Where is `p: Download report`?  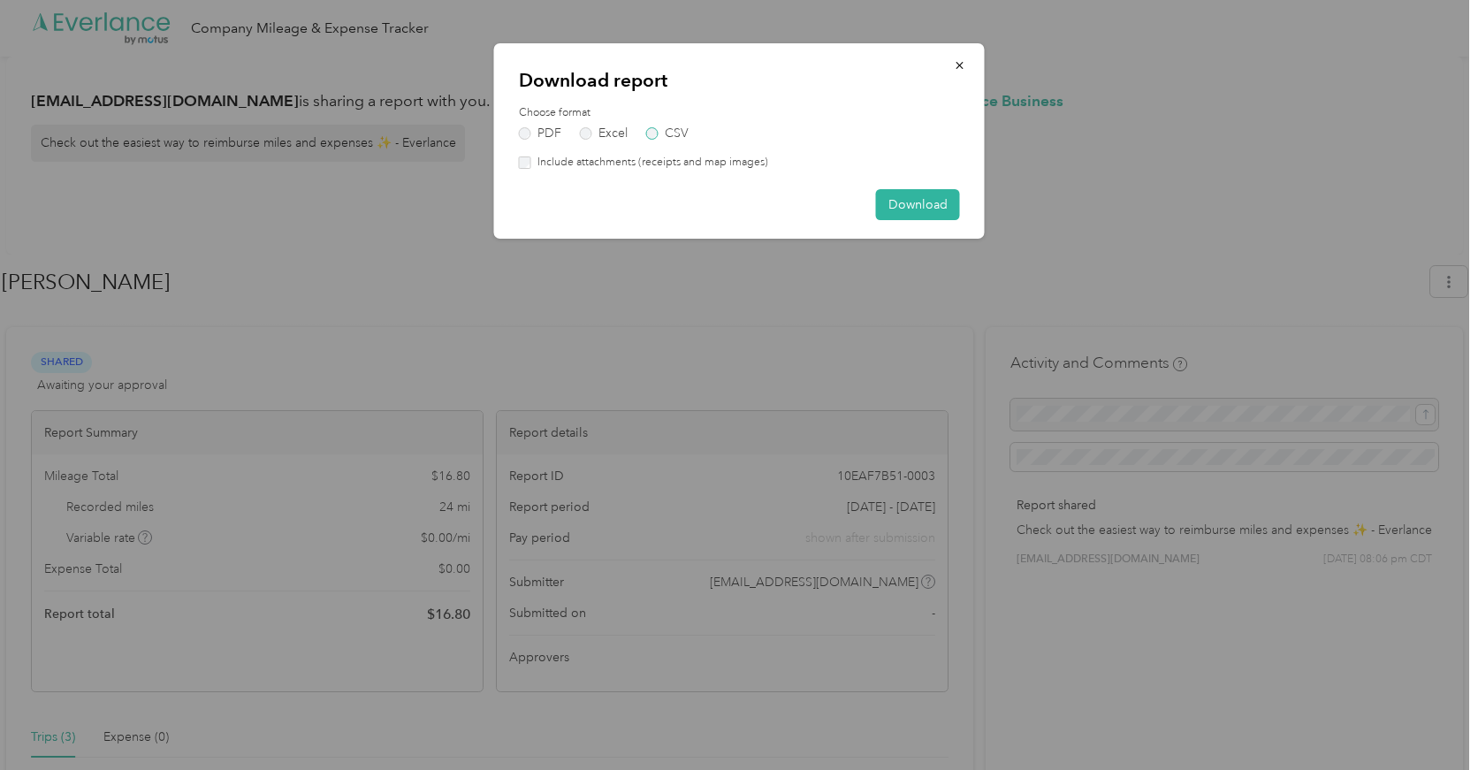 p: Download report is located at coordinates (739, 80).